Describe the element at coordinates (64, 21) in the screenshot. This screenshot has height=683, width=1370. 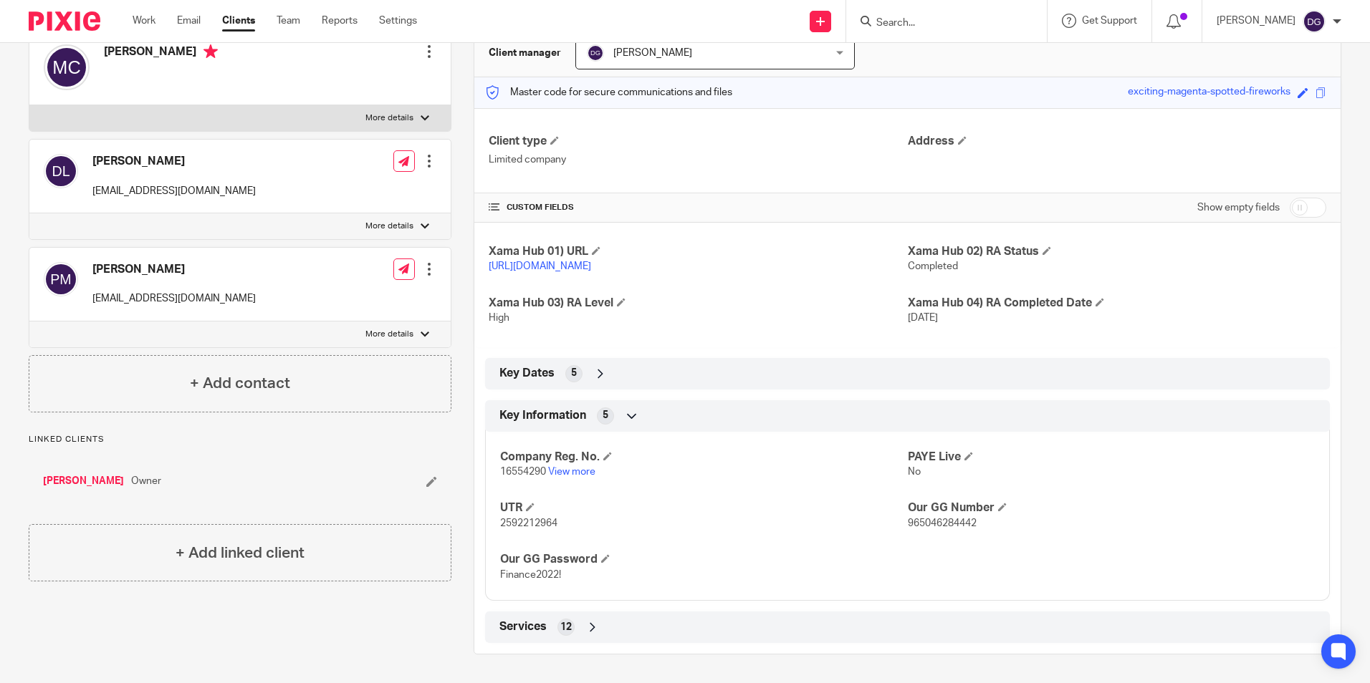
I see `img: Pixie` at that location.